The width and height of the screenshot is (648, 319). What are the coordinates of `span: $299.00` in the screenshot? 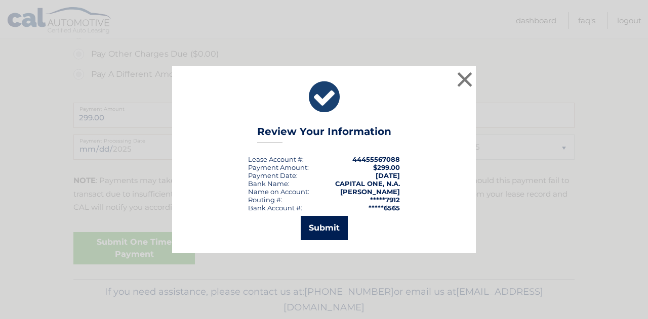 It's located at (386, 167).